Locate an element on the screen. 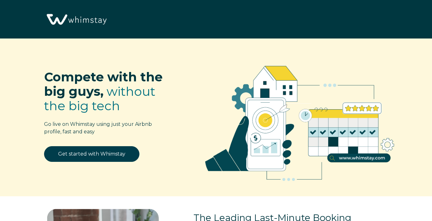 The image size is (432, 221). img: RBO Ilustrations-02 is located at coordinates (300, 120).